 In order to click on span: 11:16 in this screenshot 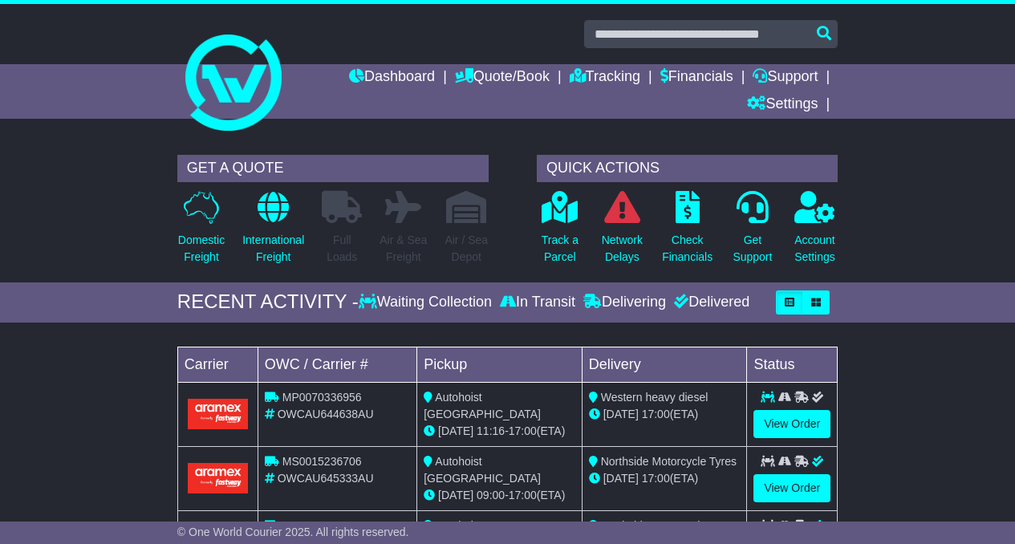, I will do `click(490, 431)`.